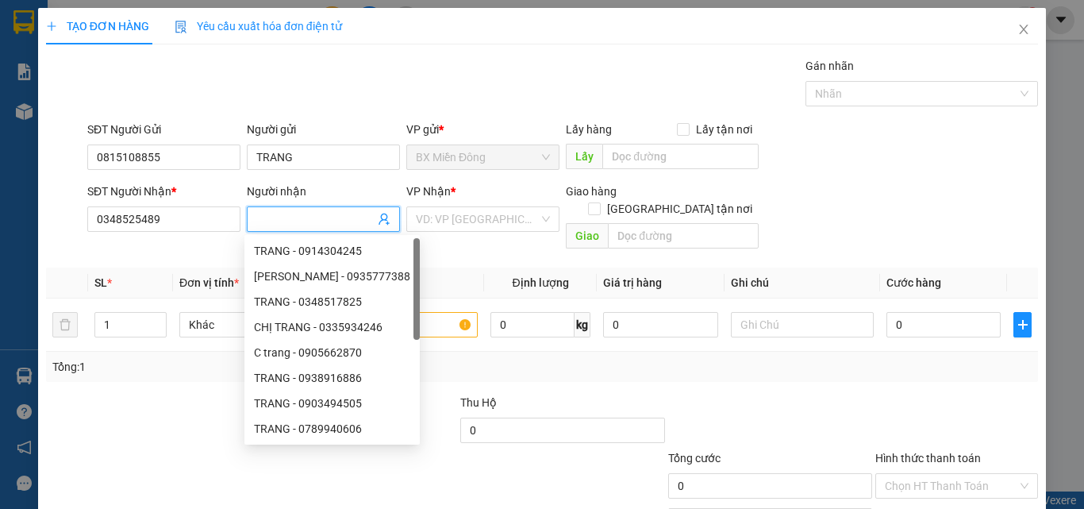 Image resolution: width=1084 pixels, height=509 pixels. I want to click on div: C trang - 0905662870, so click(332, 352).